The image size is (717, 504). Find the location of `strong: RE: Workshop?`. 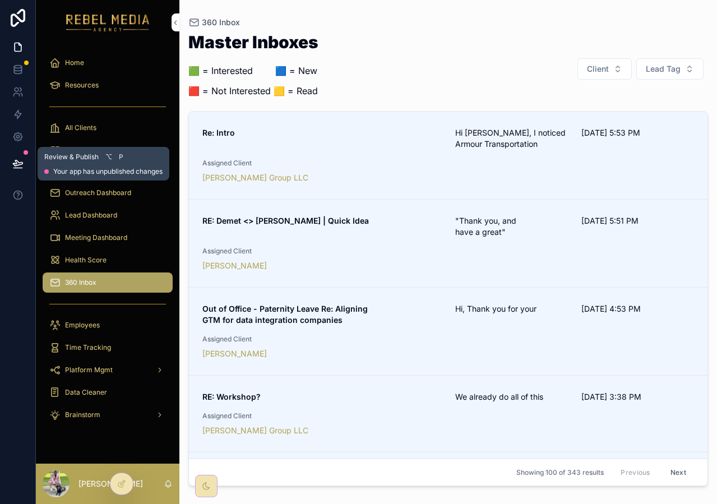

strong: RE: Workshop? is located at coordinates (232, 397).